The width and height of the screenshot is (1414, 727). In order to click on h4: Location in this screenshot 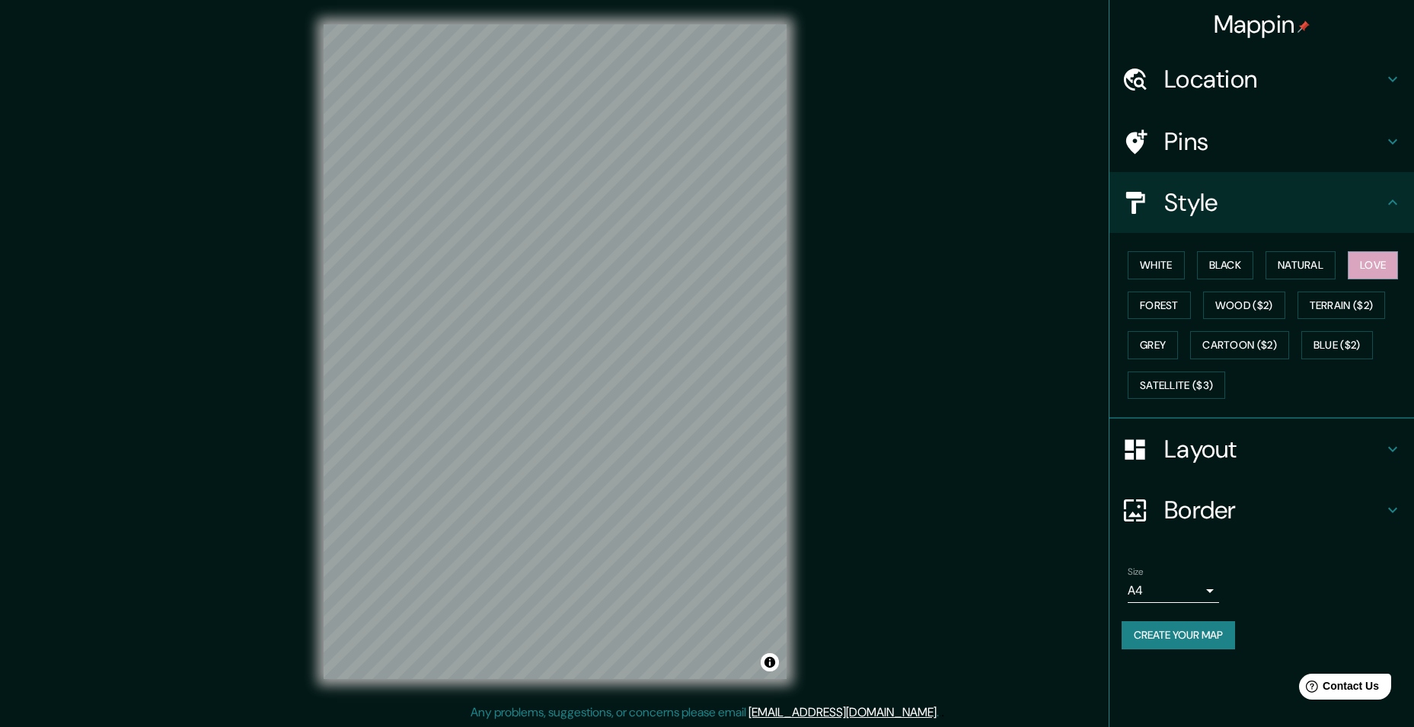, I will do `click(1274, 79)`.